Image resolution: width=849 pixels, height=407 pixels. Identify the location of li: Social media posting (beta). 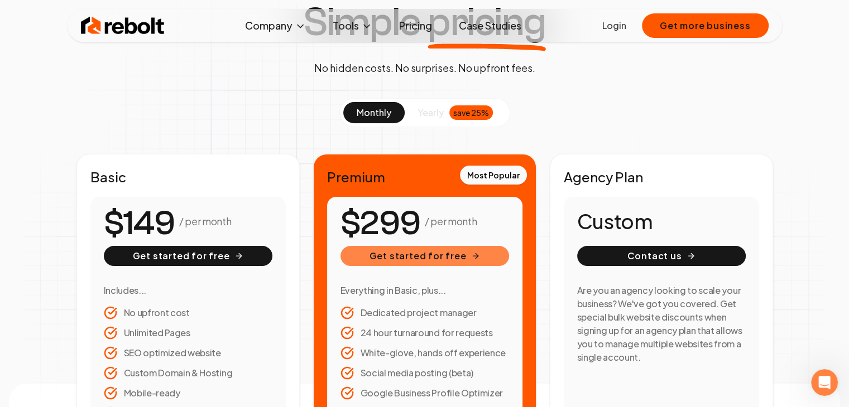
(425, 373).